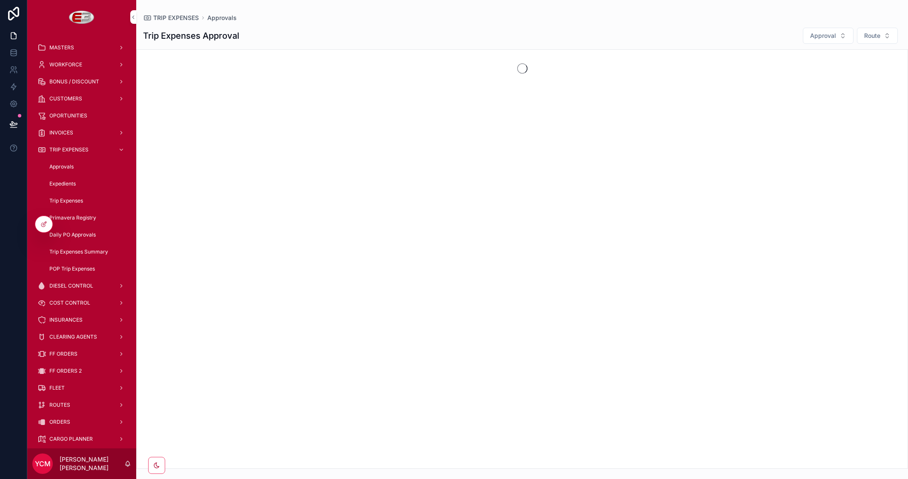  Describe the element at coordinates (66, 201) in the screenshot. I see `span: Trip Expenses` at that location.